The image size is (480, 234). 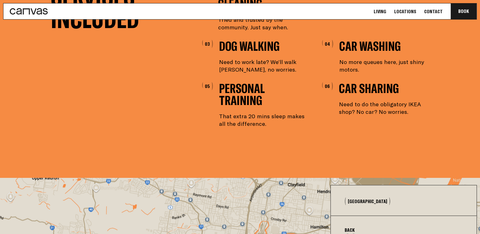 I want to click on p: That extra 20 mins sleep makes all the difference., so click(x=264, y=120).